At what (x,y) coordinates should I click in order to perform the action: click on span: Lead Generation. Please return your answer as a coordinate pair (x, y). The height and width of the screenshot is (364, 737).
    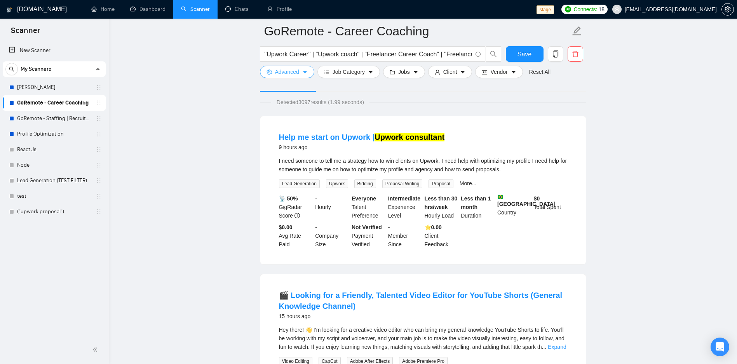
    Looking at the image, I should click on (299, 184).